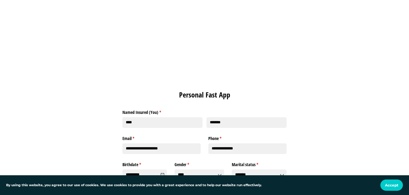 The height and width of the screenshot is (195, 409). What do you see at coordinates (161, 138) in the screenshot?
I see `label: Email` at bounding box center [161, 138].